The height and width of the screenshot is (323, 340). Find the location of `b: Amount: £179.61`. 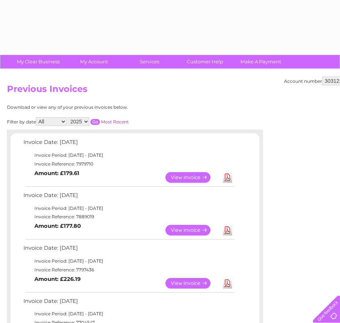

b: Amount: £179.61 is located at coordinates (57, 173).